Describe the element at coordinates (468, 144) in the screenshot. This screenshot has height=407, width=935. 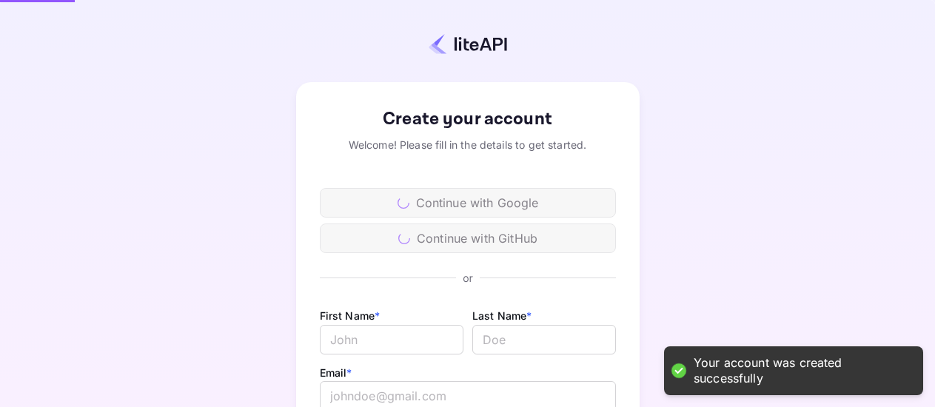
I see `div: Welcome! Please fill in the details to get started.` at that location.